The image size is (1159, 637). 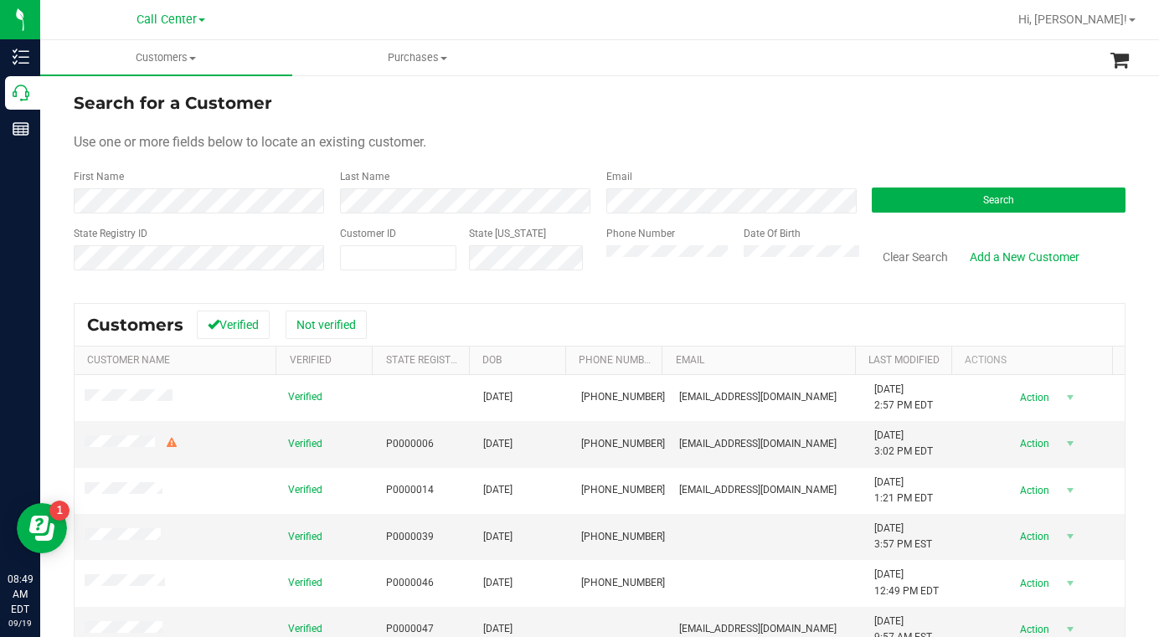 I want to click on a: Add a New Customer, so click(x=1024, y=257).